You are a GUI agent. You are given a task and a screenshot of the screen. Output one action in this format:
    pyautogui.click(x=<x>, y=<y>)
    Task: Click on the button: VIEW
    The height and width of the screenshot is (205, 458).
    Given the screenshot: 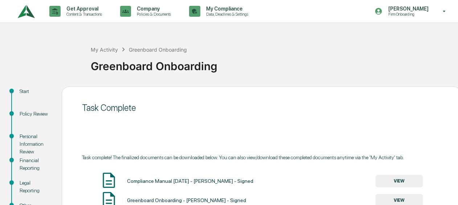 What is the action you would take?
    pyautogui.click(x=400, y=181)
    